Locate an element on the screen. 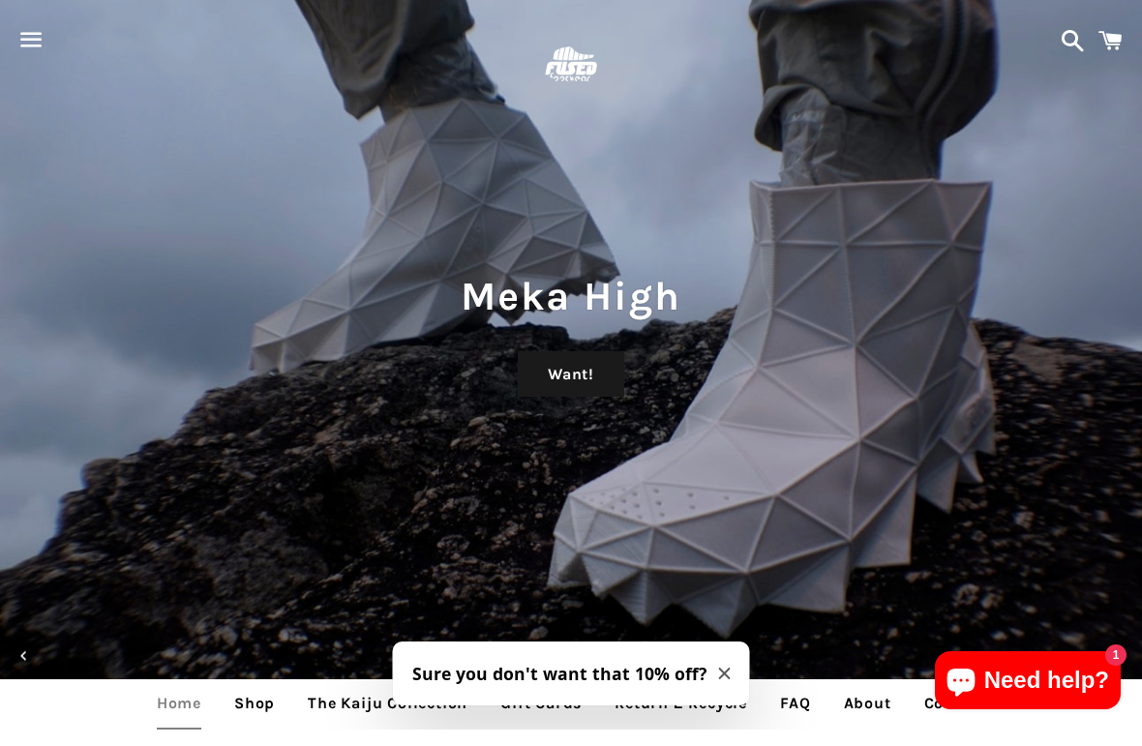  inbox-online-store-chat: Shopify online store chat is located at coordinates (1028, 699).